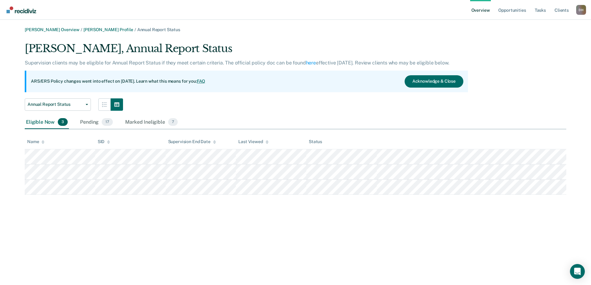 Image resolution: width=591 pixels, height=285 pixels. What do you see at coordinates (173, 122) in the screenshot?
I see `span: 7` at bounding box center [173, 122].